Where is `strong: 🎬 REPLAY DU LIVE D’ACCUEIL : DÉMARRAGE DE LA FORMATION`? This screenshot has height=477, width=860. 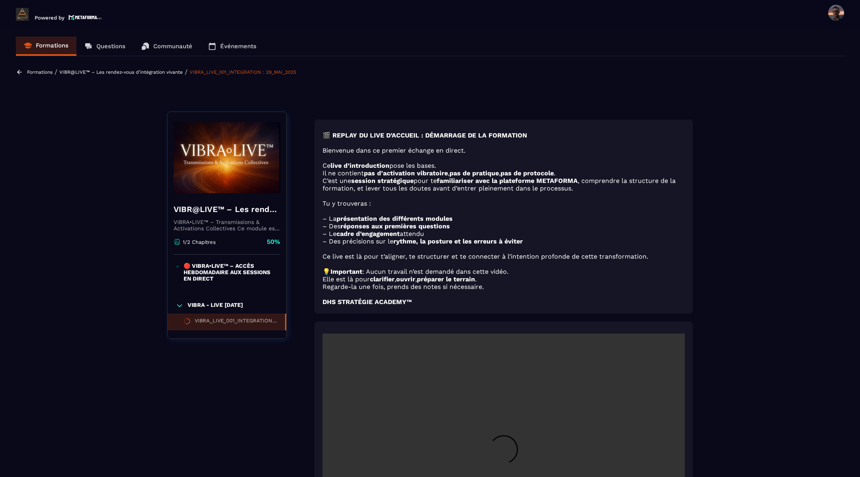
strong: 🎬 REPLAY DU LIVE D’ACCUEIL : DÉMARRAGE DE LA FORMATION is located at coordinates (425, 135).